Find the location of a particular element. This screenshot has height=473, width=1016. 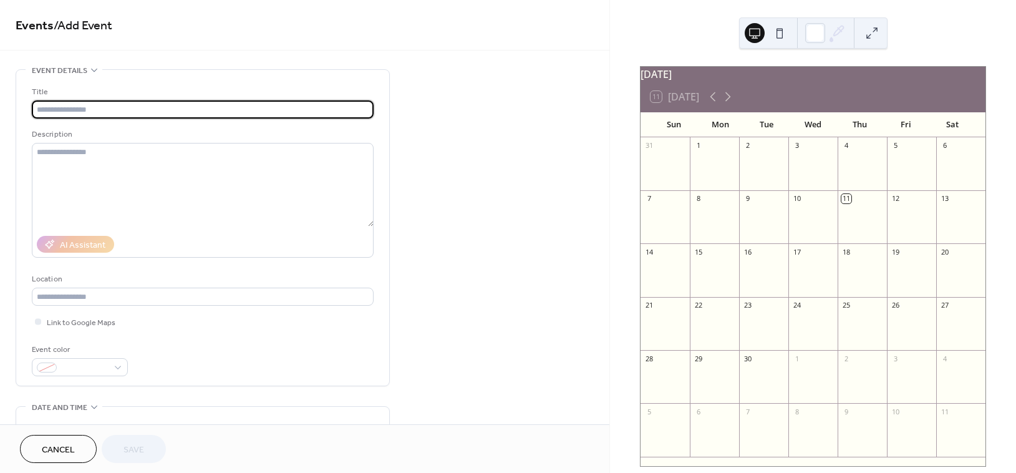

button: Cancel is located at coordinates (58, 448).